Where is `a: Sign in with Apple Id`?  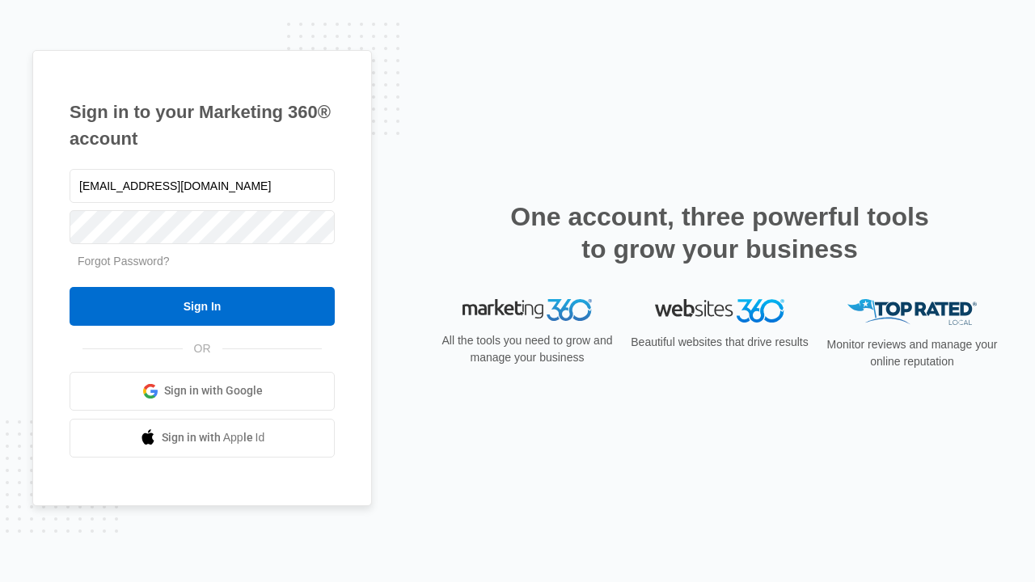 a: Sign in with Apple Id is located at coordinates (202, 438).